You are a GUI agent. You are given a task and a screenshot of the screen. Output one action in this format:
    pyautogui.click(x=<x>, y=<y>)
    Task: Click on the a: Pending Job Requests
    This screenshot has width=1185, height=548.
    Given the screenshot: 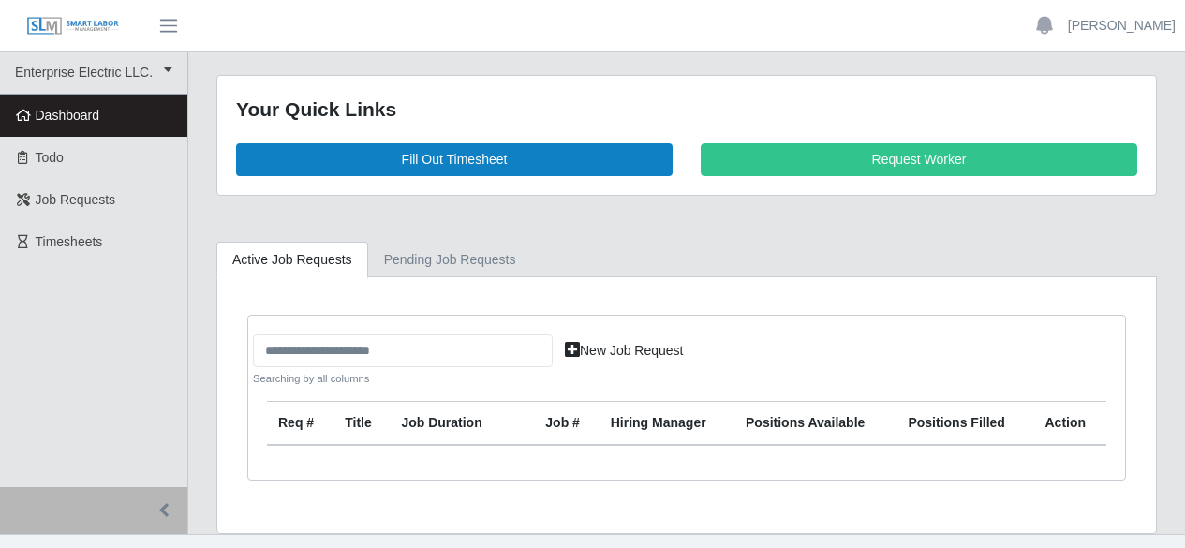 What is the action you would take?
    pyautogui.click(x=450, y=259)
    